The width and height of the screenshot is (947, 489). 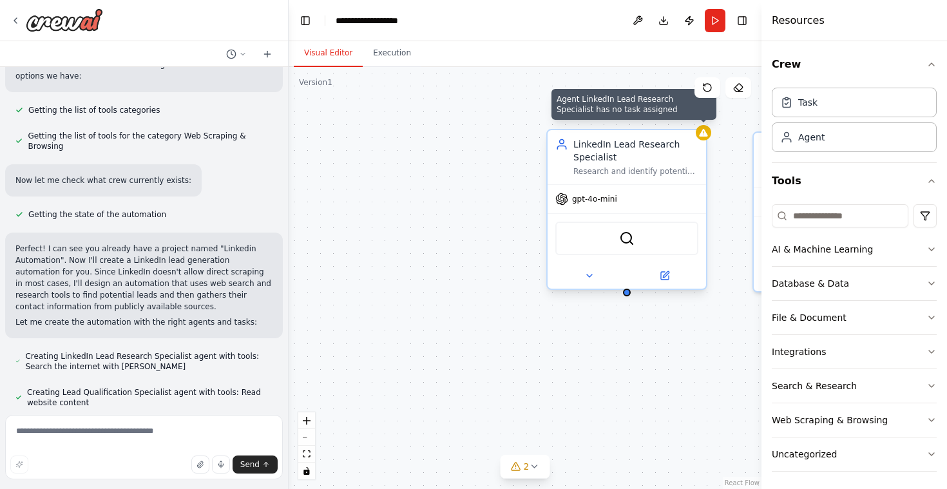 What do you see at coordinates (594, 199) in the screenshot?
I see `span: gpt-4o-mini` at bounding box center [594, 199].